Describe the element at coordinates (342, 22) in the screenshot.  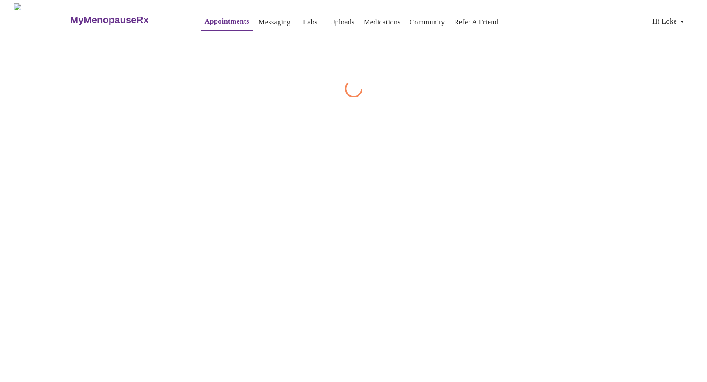
I see `button: Uploads` at that location.